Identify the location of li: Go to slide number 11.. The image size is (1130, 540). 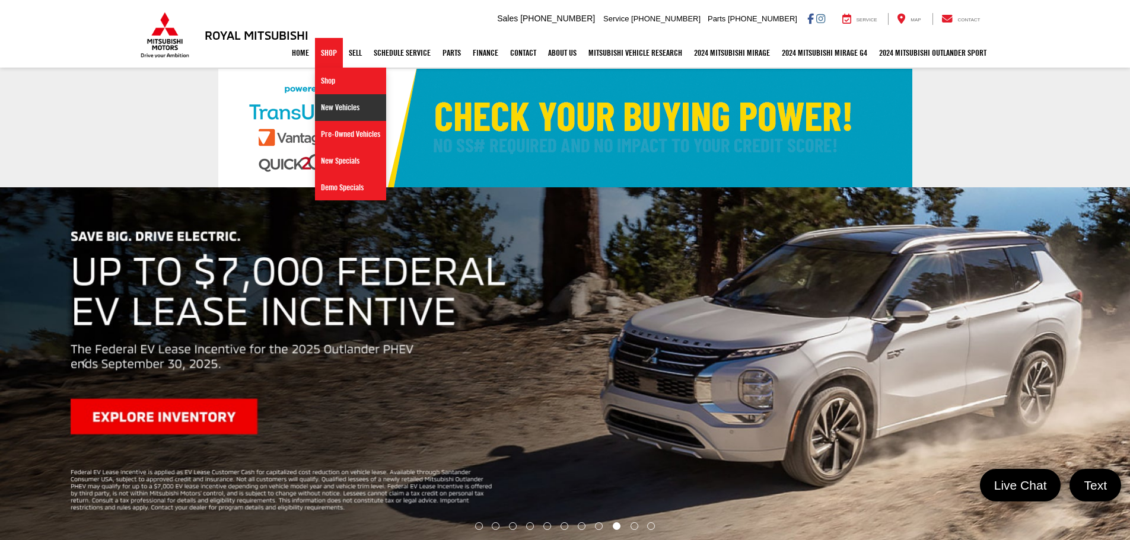
(651, 526).